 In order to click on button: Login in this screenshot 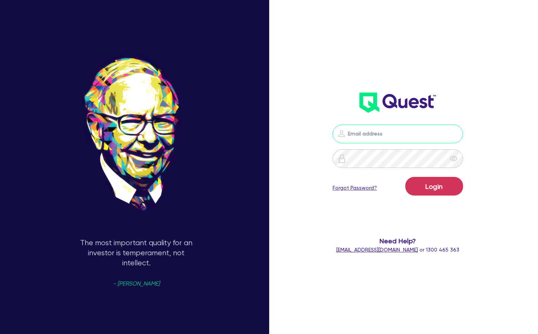, I will do `click(434, 186)`.